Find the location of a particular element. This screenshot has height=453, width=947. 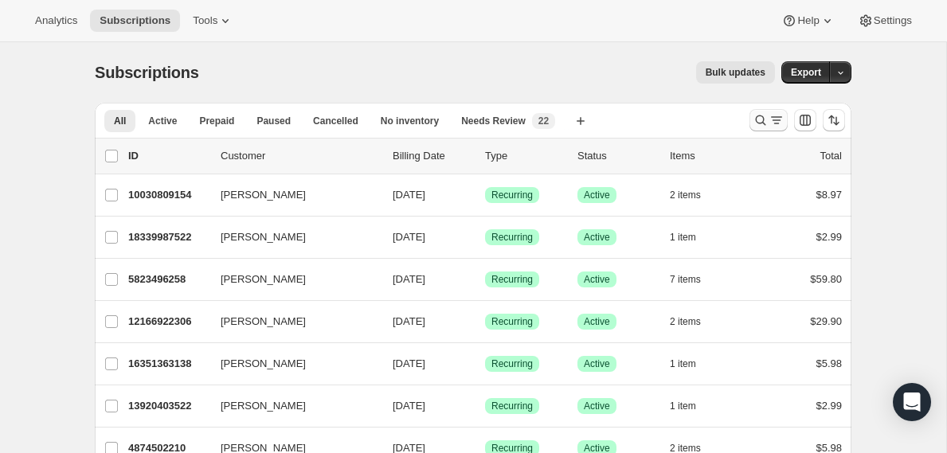

span: $8.97 is located at coordinates (828, 194).